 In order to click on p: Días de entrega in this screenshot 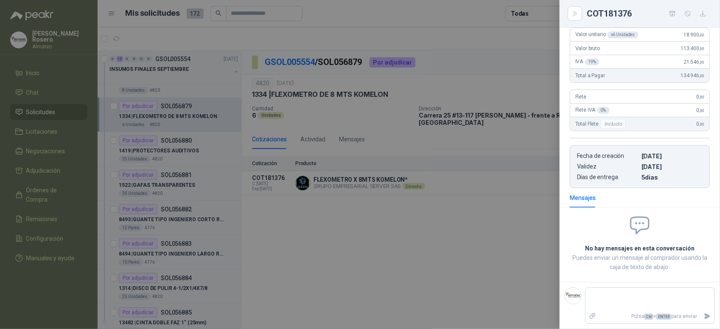, I will do `click(608, 177)`.